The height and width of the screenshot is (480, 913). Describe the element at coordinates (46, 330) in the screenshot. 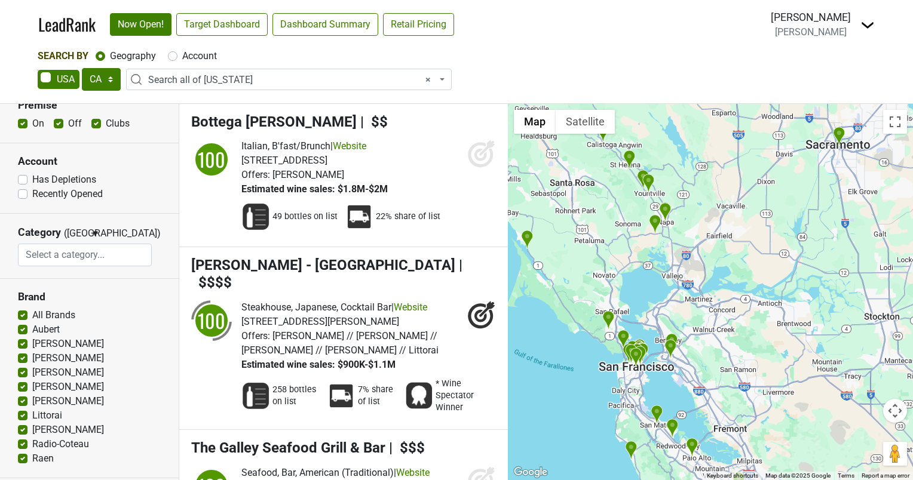

I see `label: Aubert` at that location.